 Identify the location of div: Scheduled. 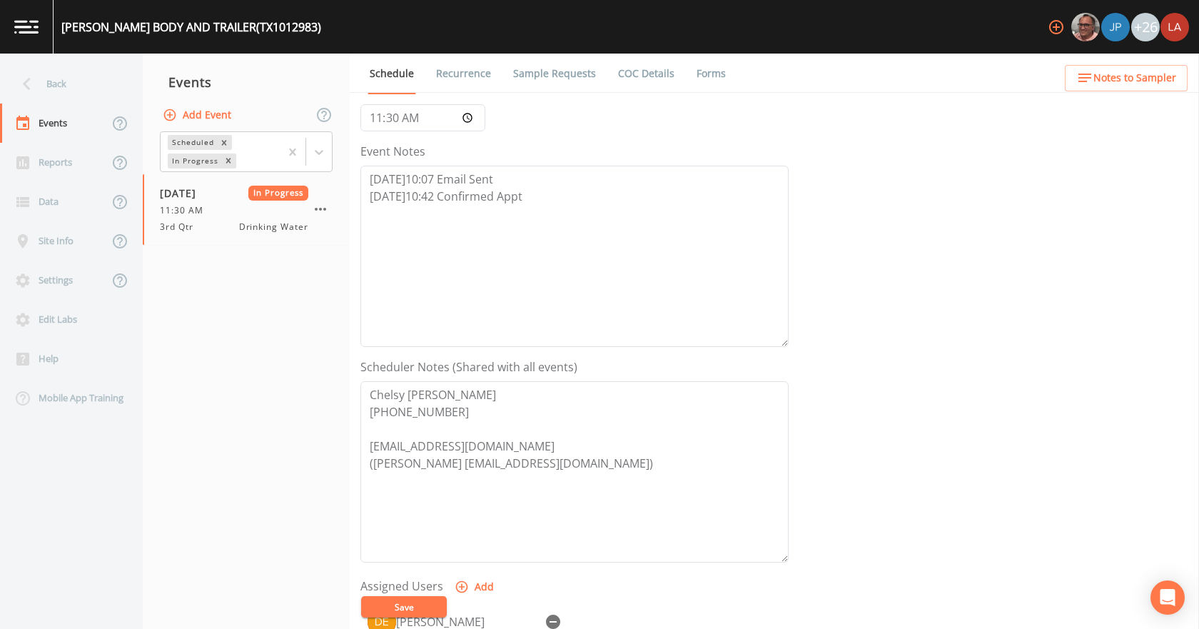
(192, 142).